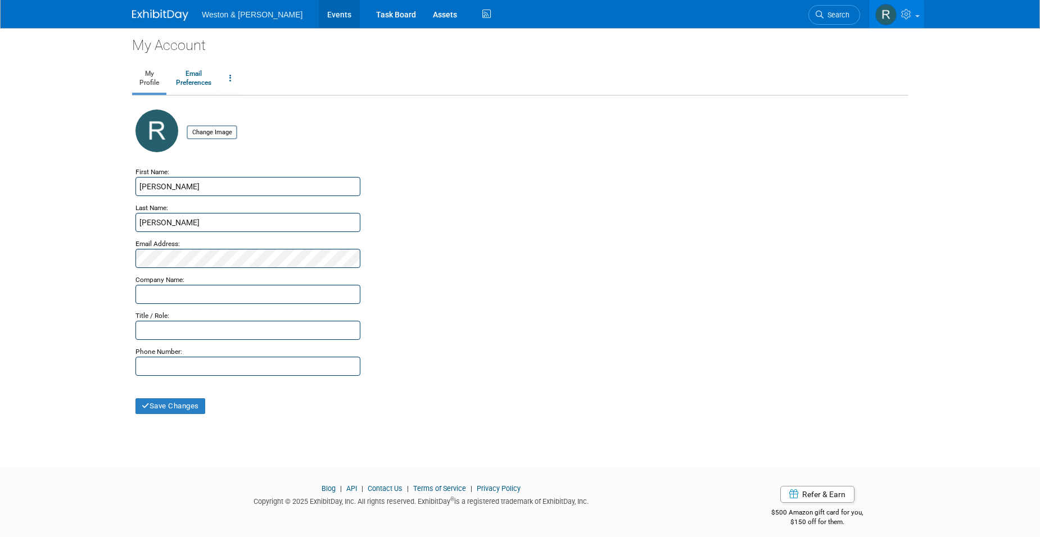  Describe the element at coordinates (836, 15) in the screenshot. I see `span: Search` at that location.